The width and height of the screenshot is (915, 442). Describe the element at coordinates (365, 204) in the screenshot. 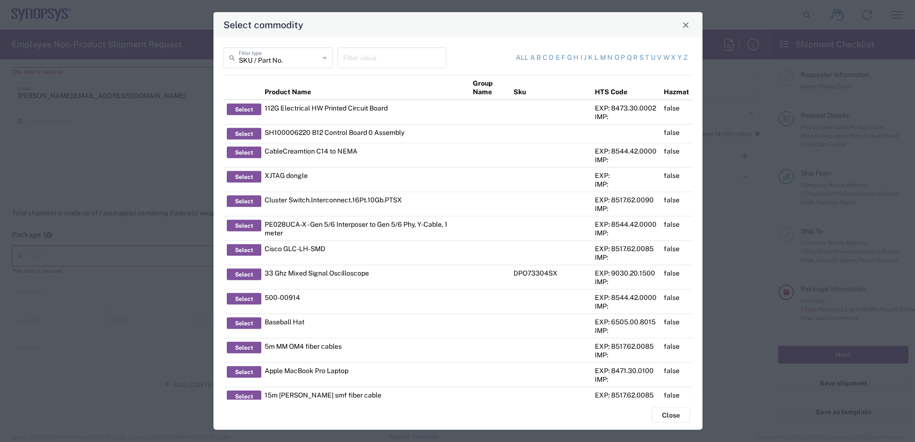

I see `td: Cluster Switch.lnterconnect.16Pt.10Gb.PTSX` at that location.